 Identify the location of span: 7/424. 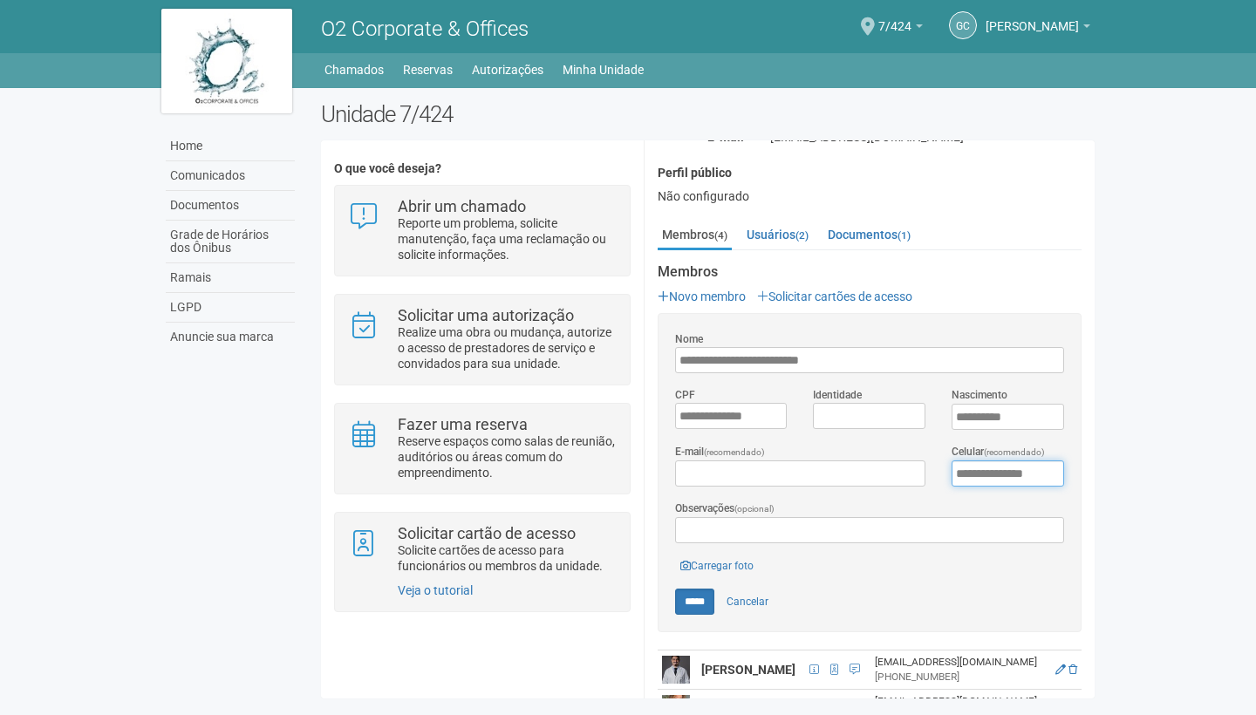
(895, 17).